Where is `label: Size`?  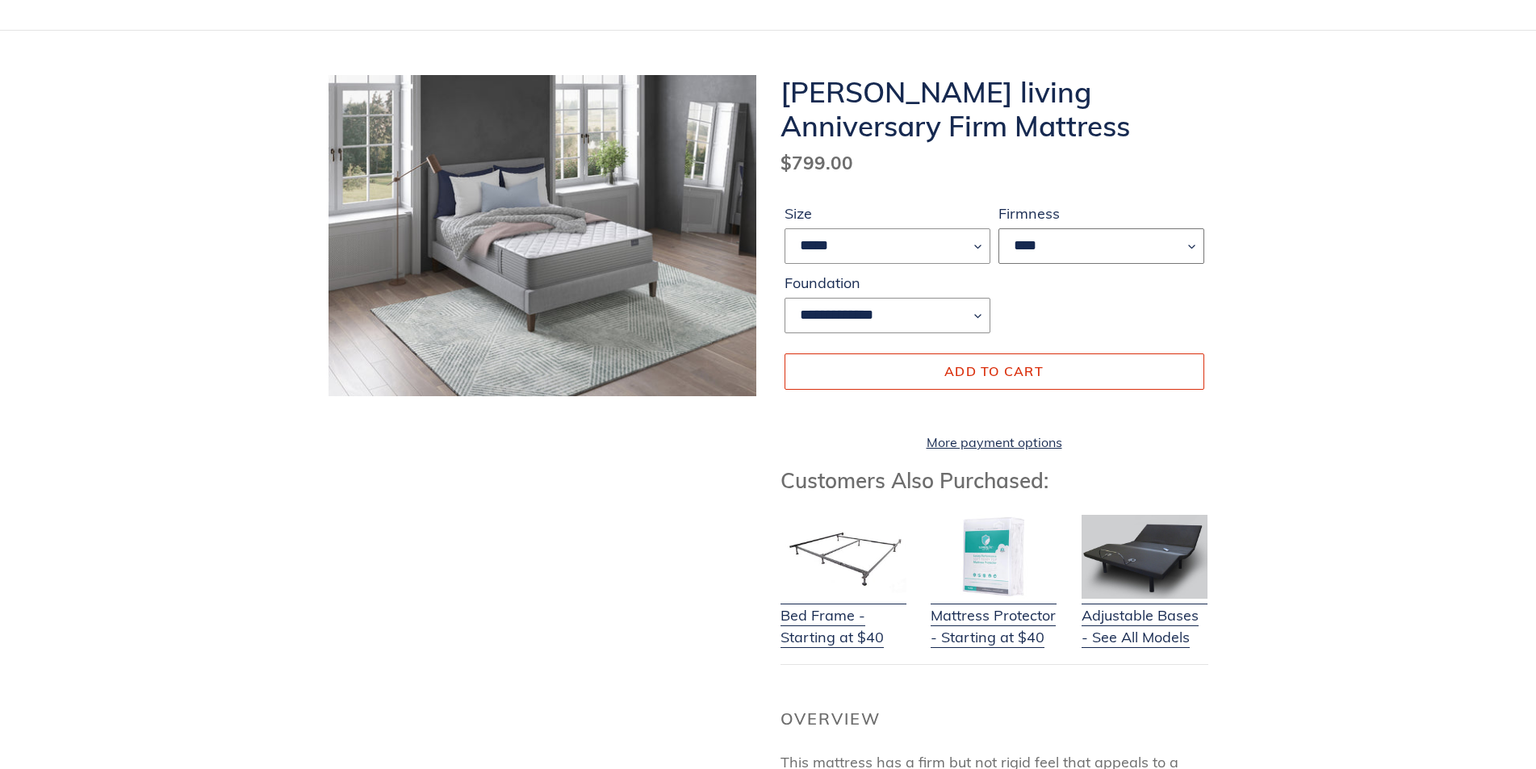 label: Size is located at coordinates (887, 213).